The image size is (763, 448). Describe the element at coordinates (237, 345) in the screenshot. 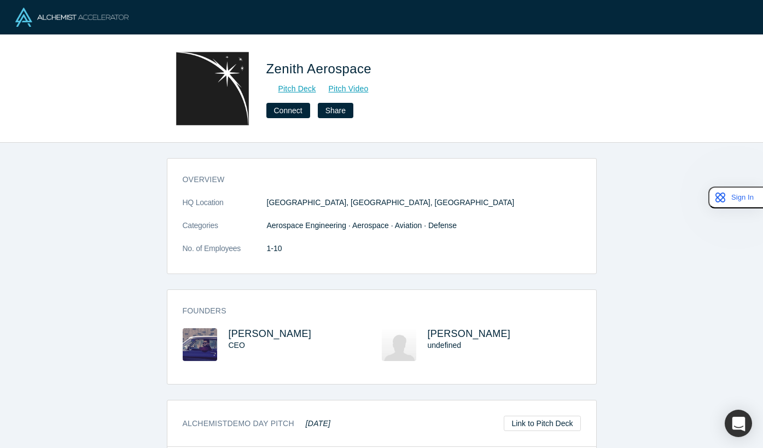

I see `span: CEO` at that location.